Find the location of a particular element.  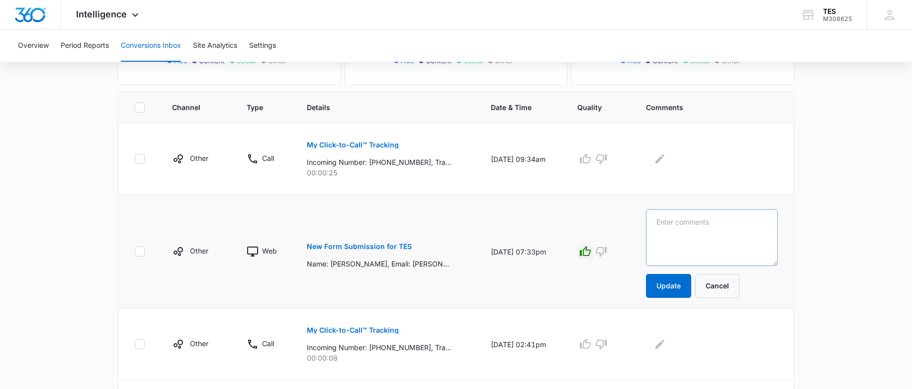

p: 00:00:25 is located at coordinates (387, 172).